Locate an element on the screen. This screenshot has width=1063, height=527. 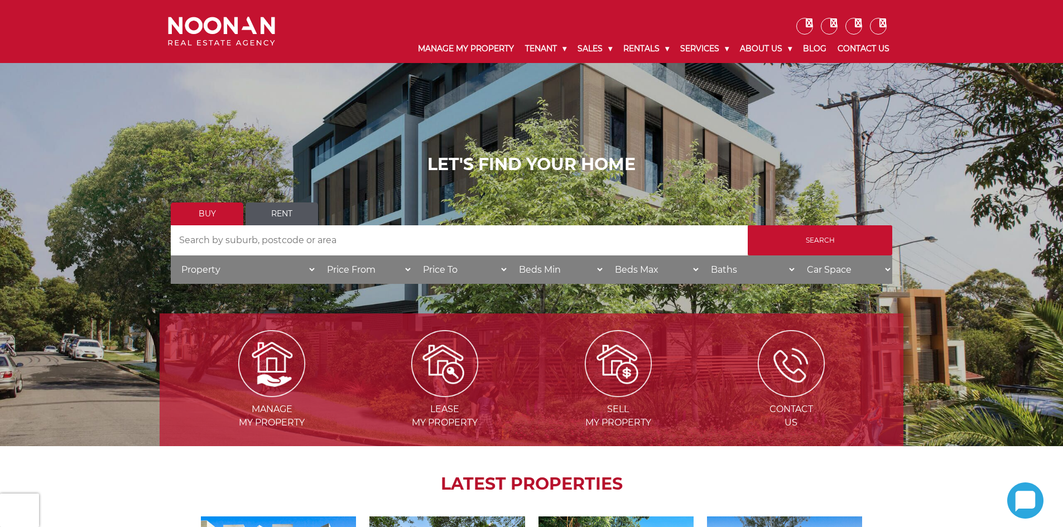
input: Search by suburb, postcode or area is located at coordinates (459, 240).